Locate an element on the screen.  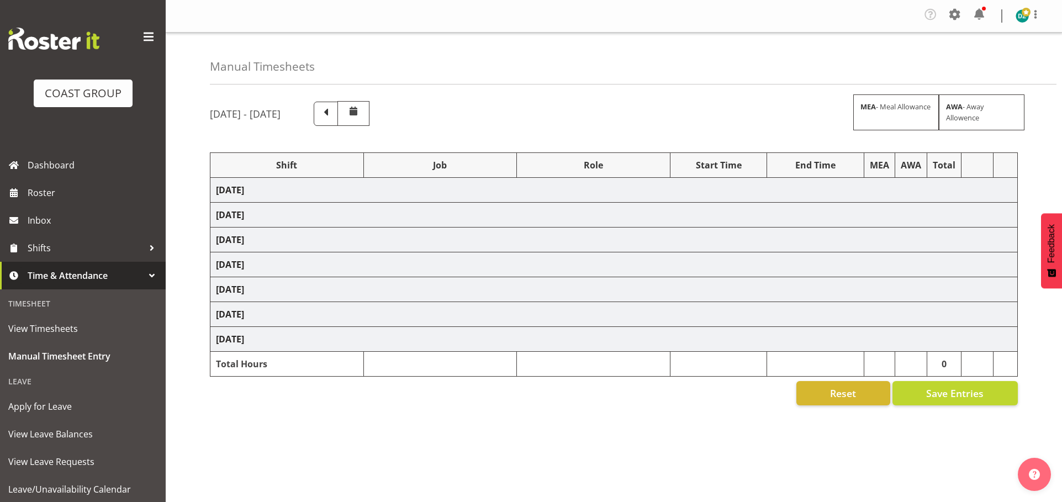
h4: Manual Timesheets is located at coordinates (262, 66).